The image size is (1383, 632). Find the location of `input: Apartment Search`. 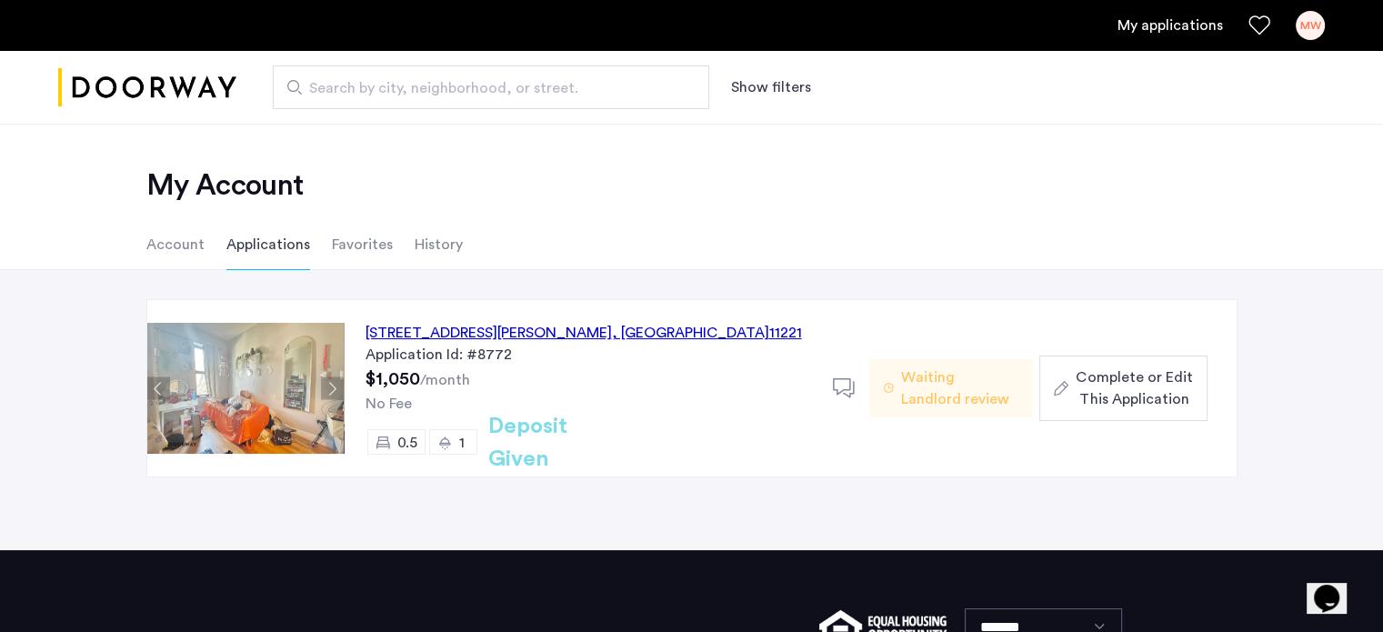

input: Apartment Search is located at coordinates (491, 87).